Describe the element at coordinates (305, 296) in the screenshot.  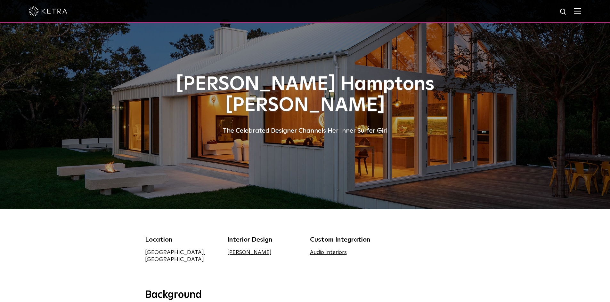
I see `h3: Background` at that location.